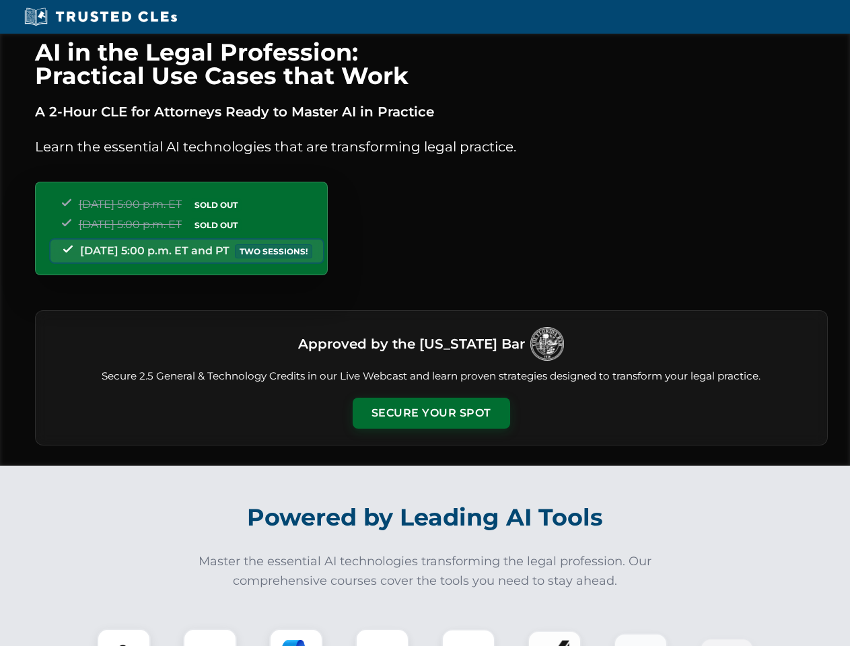  What do you see at coordinates (431, 64) in the screenshot?
I see `h1: AI in the Legal Profession: Practical Use Cases that Work` at bounding box center [431, 64].